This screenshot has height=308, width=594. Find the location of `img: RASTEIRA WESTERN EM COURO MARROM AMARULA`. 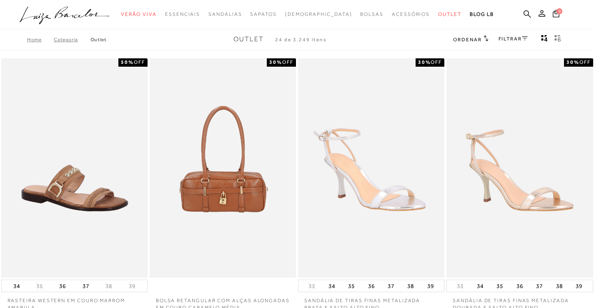

img: RASTEIRA WESTERN EM COURO MARROM AMARULA is located at coordinates (74, 168).